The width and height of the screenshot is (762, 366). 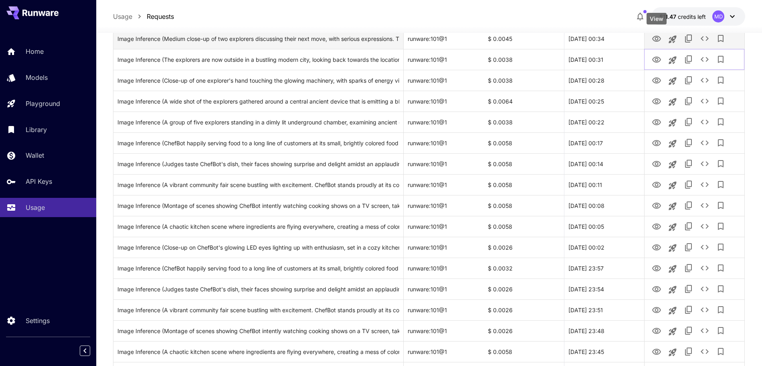 I want to click on div: 01 Oct, 2025 00:17, so click(x=604, y=143).